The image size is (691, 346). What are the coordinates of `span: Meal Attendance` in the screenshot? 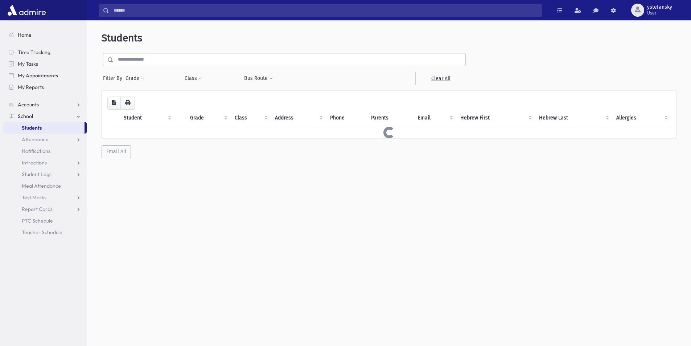 It's located at (41, 186).